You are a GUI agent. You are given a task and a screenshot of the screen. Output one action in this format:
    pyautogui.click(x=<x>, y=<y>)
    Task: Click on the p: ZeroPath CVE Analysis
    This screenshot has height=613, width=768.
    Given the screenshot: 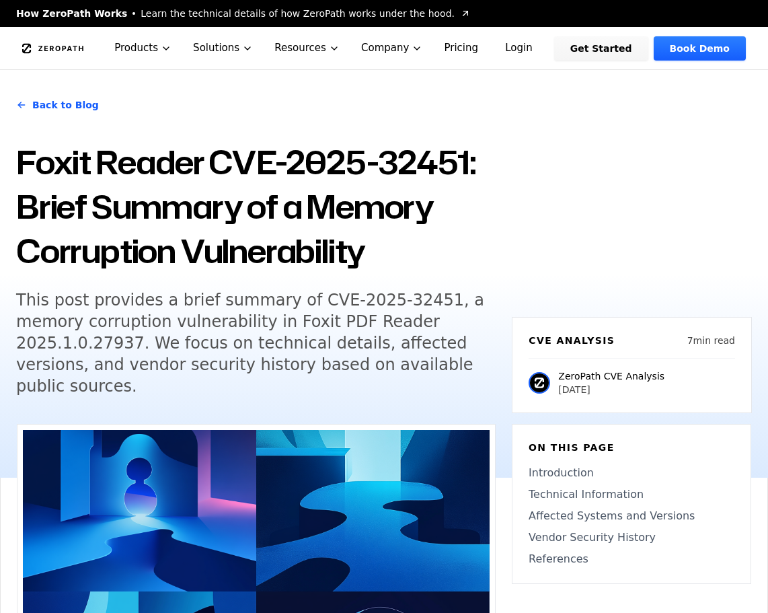 What is the action you would take?
    pyautogui.click(x=612, y=376)
    